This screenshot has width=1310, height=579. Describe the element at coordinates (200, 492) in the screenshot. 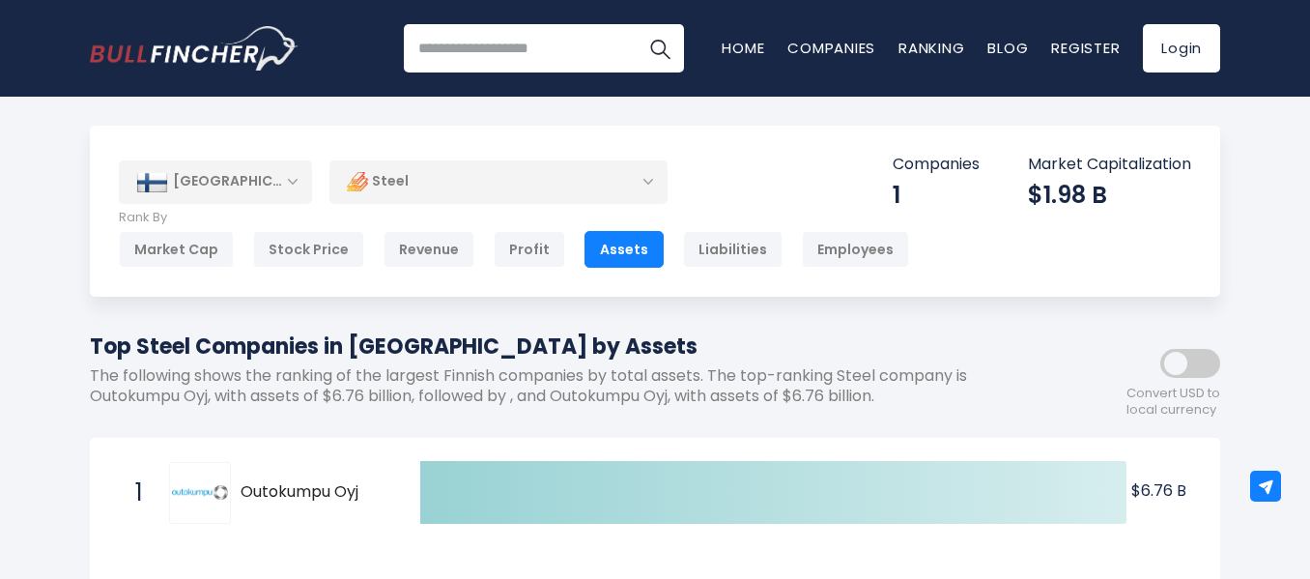

I see `img: Outokumpu Oyj` at that location.